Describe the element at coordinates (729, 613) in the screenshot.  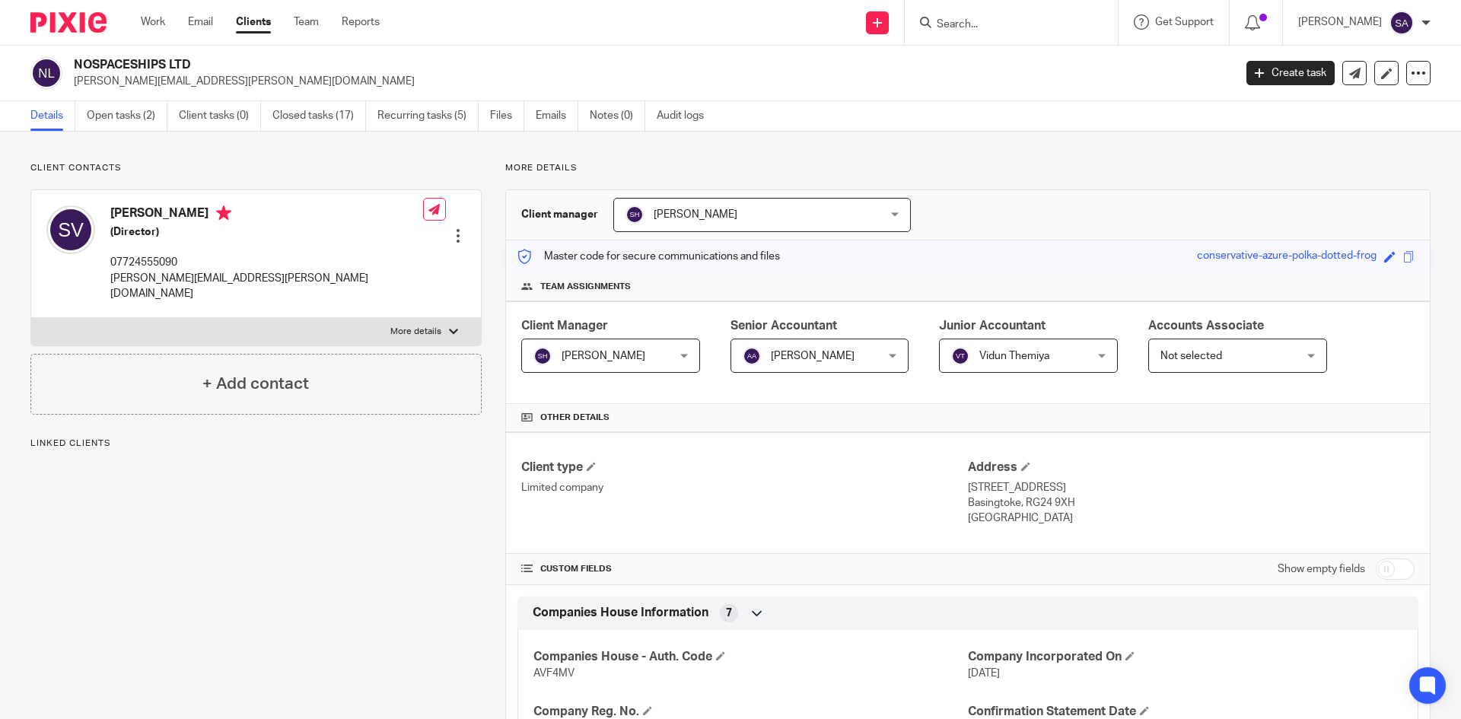
I see `span: 7` at that location.